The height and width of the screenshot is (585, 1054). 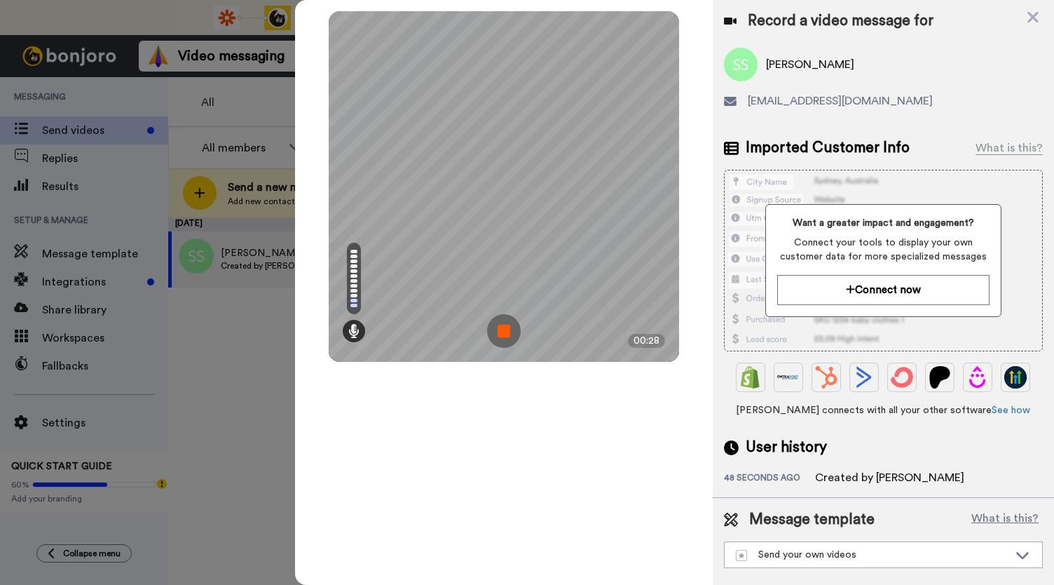 I want to click on div: 48 seconds ago, so click(x=770, y=479).